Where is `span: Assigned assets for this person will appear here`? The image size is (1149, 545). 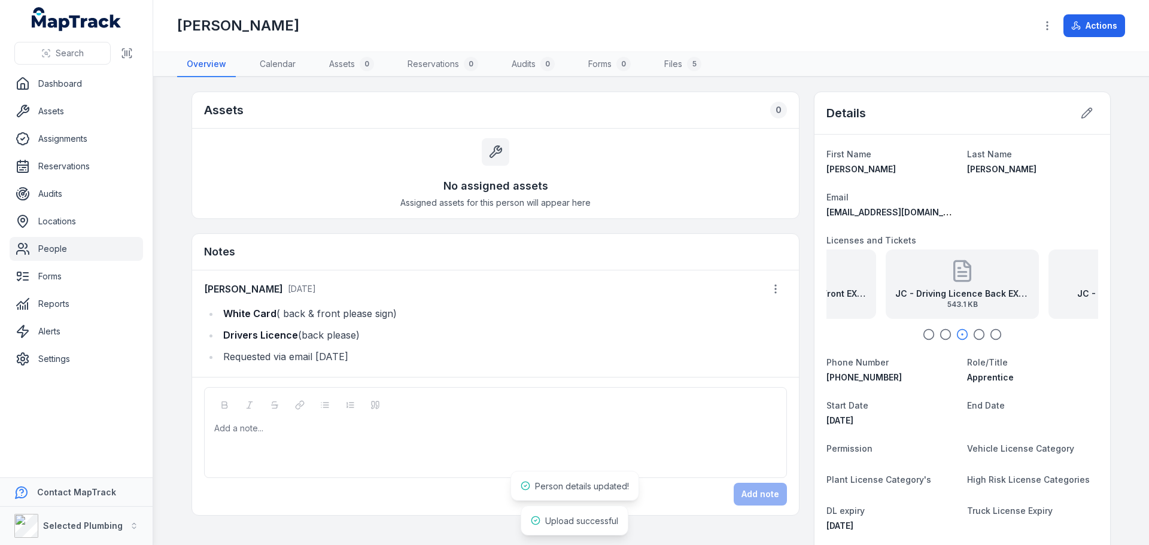
span: Assigned assets for this person will appear here is located at coordinates (496, 203).